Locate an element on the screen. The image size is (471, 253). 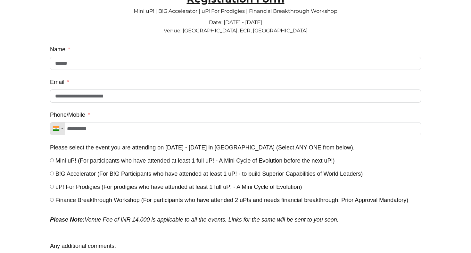
label: Phone/Mobile is located at coordinates (70, 115).